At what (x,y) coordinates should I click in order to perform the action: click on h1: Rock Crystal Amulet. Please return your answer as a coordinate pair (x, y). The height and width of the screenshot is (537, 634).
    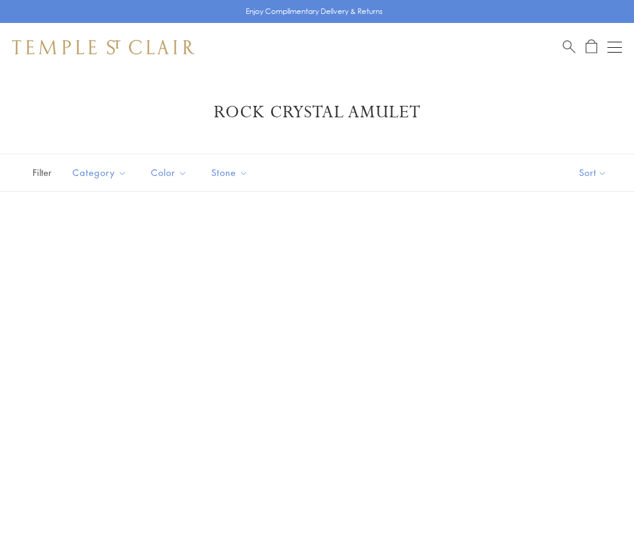
    Looking at the image, I should click on (317, 112).